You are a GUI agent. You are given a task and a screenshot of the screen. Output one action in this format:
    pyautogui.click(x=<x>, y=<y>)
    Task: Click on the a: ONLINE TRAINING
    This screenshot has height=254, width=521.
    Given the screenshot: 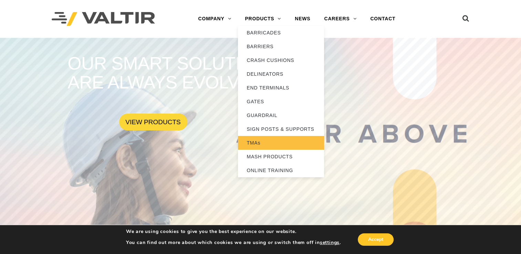 What is the action you would take?
    pyautogui.click(x=281, y=170)
    